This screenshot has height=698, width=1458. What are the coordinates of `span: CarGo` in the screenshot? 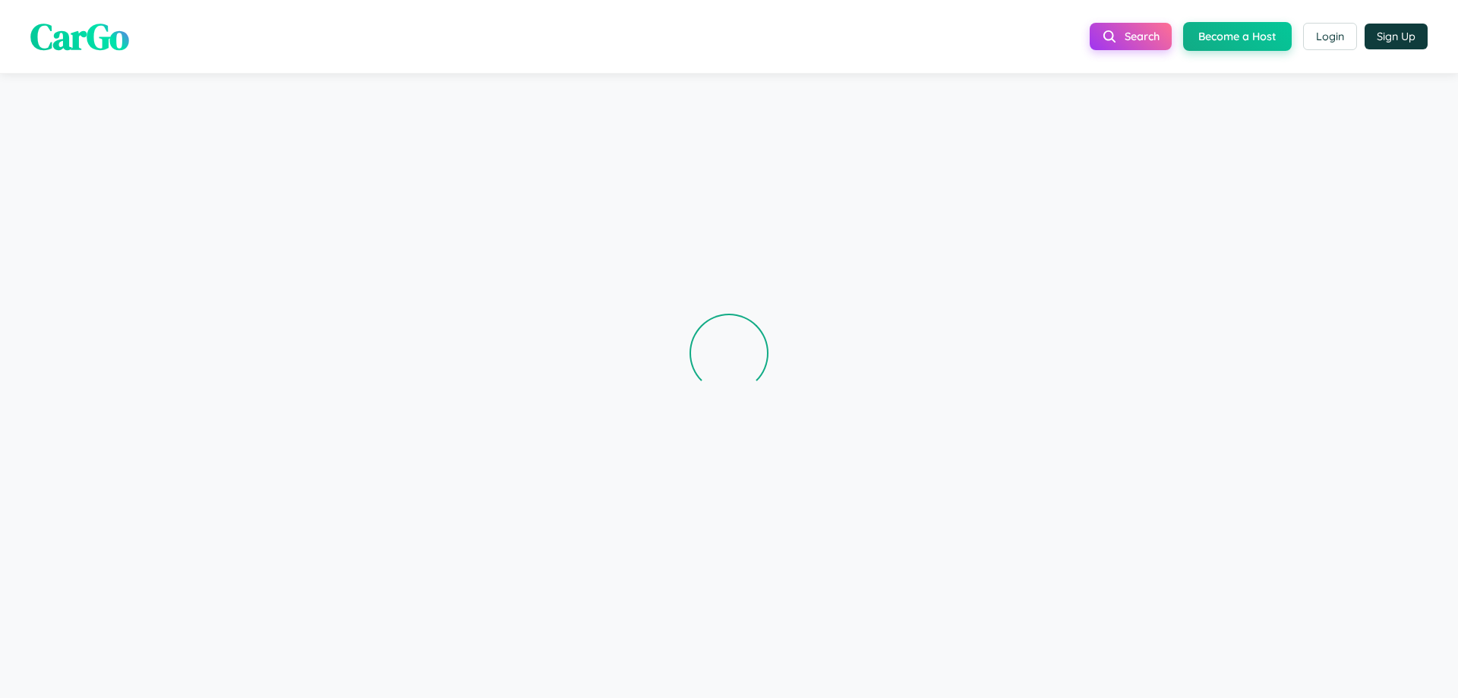 It's located at (80, 36).